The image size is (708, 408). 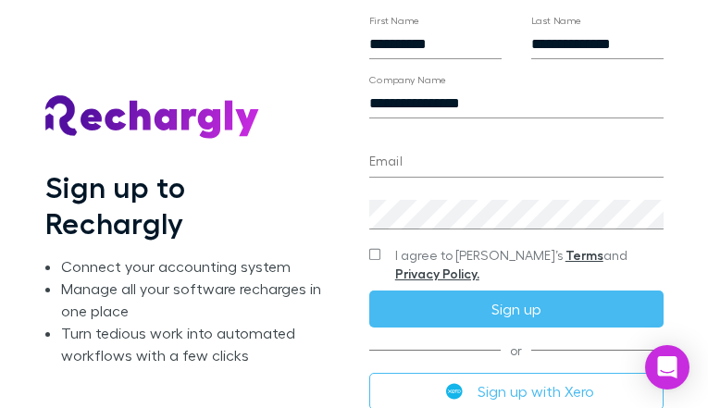 I want to click on label: First Name, so click(x=394, y=20).